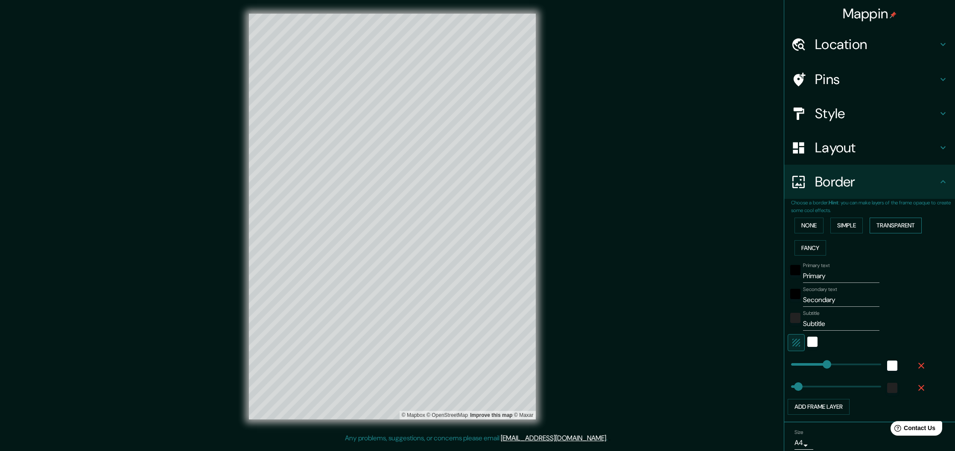  What do you see at coordinates (870, 148) in the screenshot?
I see `div: Layout` at bounding box center [870, 148].